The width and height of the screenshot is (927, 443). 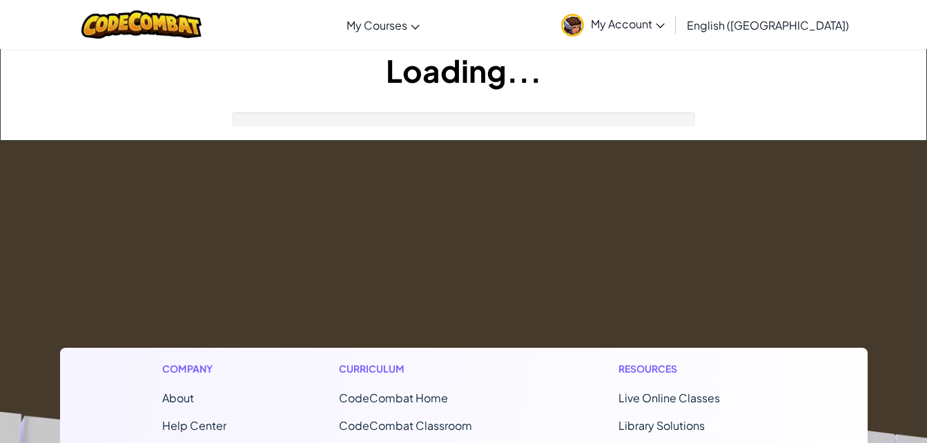 I want to click on h1: Company, so click(x=194, y=369).